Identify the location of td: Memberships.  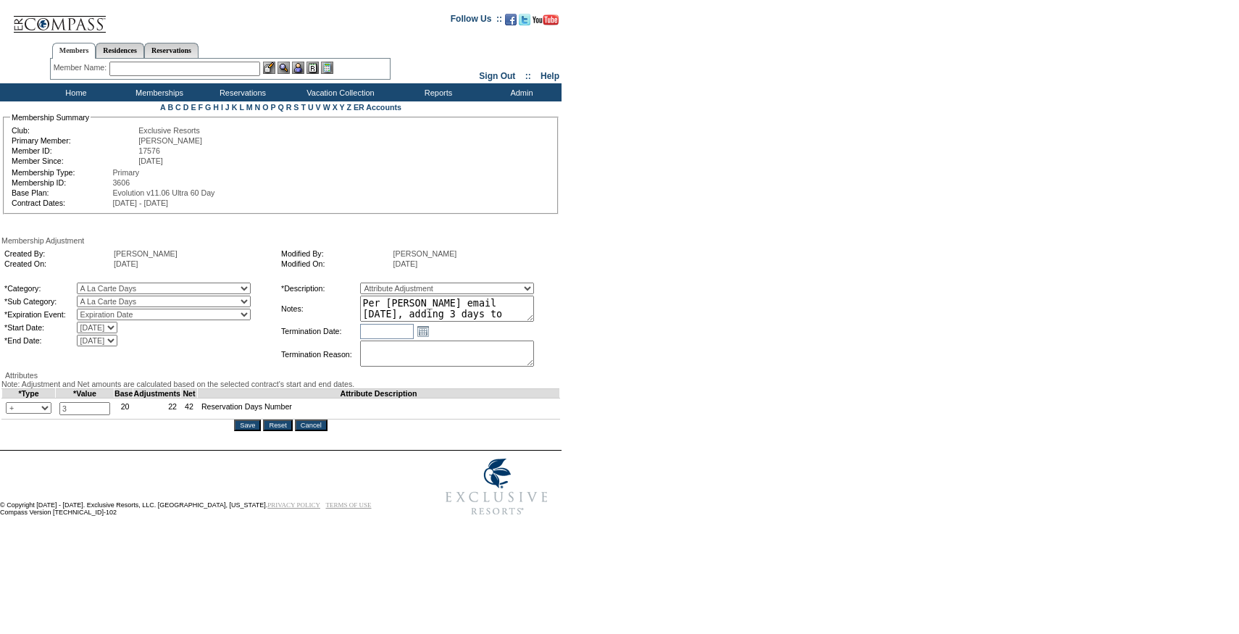
(157, 92).